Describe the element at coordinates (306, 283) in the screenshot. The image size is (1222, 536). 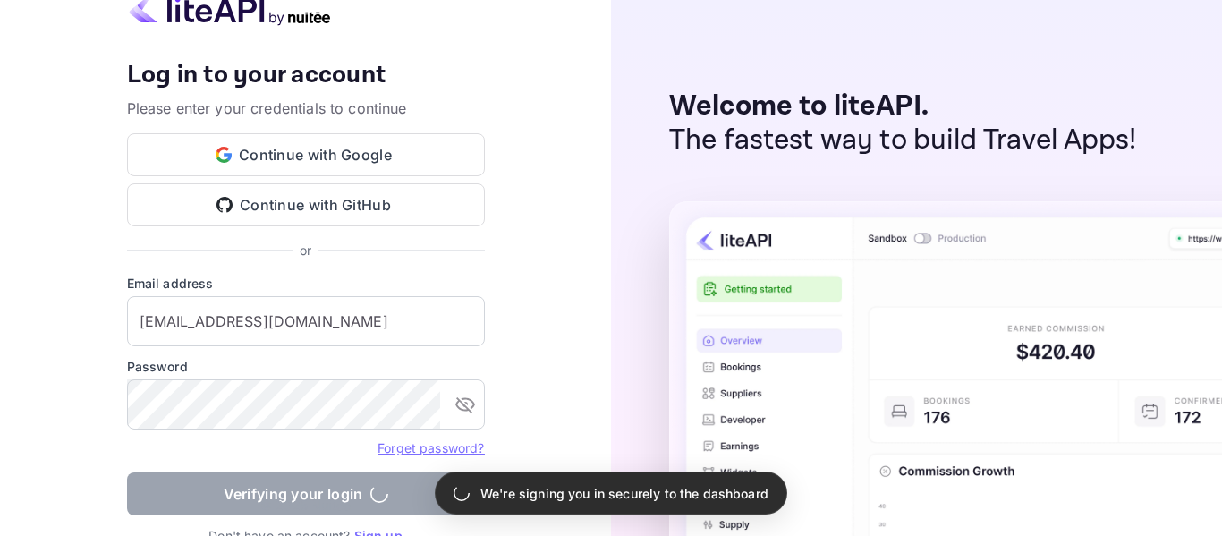
I see `label: Email address` at that location.